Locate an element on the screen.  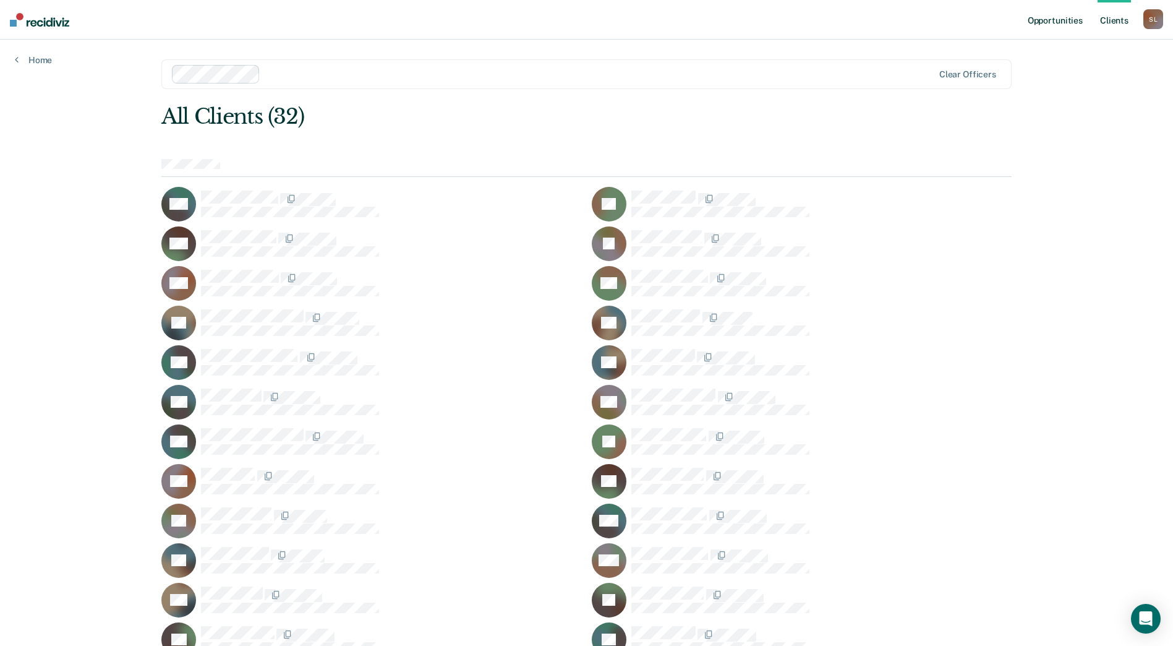
div: All Clients (32) is located at coordinates (502, 116).